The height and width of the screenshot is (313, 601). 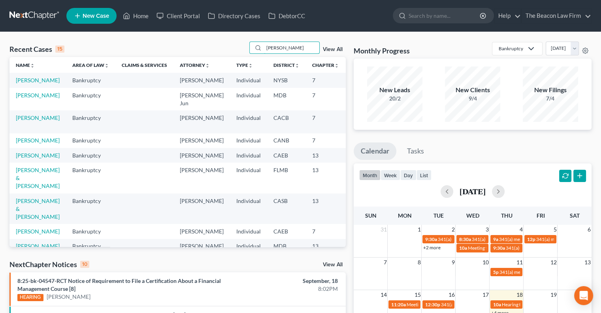 What do you see at coordinates (554, 262) in the screenshot?
I see `span: 12` at bounding box center [554, 262].